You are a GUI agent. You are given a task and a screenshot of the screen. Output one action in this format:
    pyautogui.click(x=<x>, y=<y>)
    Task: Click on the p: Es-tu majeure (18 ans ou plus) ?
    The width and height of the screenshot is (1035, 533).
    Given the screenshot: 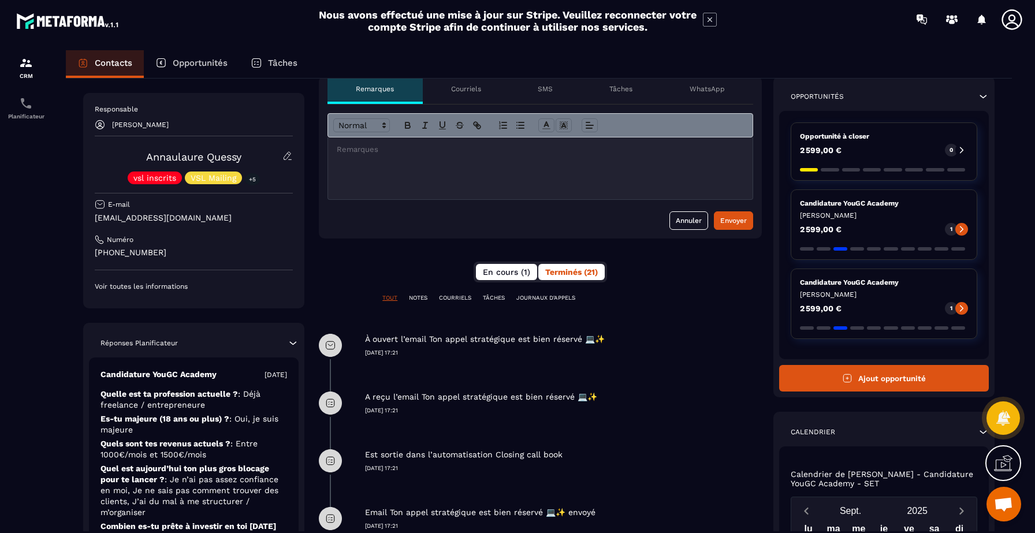 What is the action you would take?
    pyautogui.click(x=193, y=425)
    